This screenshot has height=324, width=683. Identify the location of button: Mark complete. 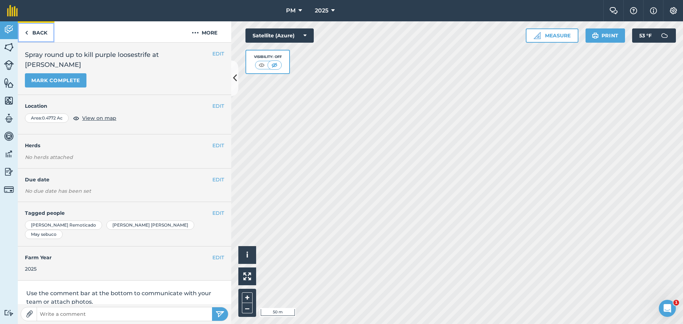
(56, 80).